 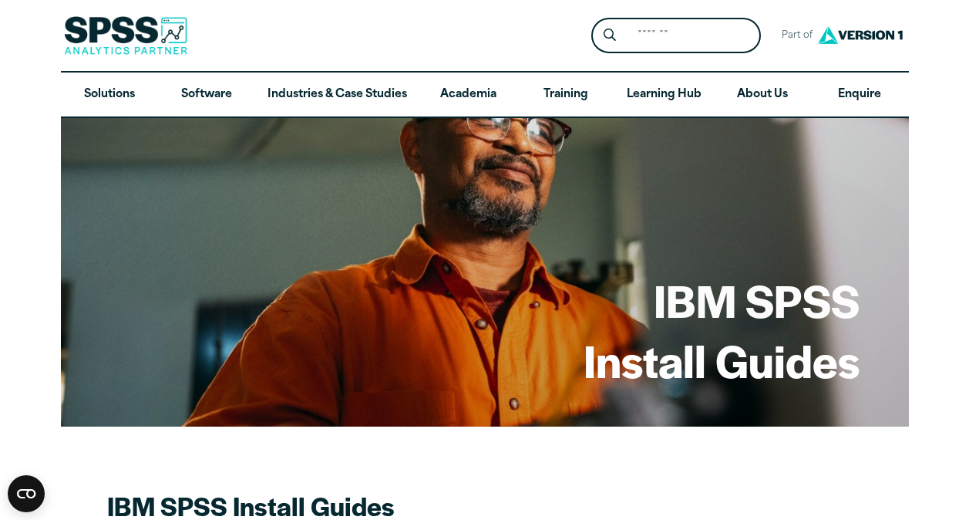 What do you see at coordinates (722, 329) in the screenshot?
I see `h1: IBM SPSS Install Guides` at bounding box center [722, 329].